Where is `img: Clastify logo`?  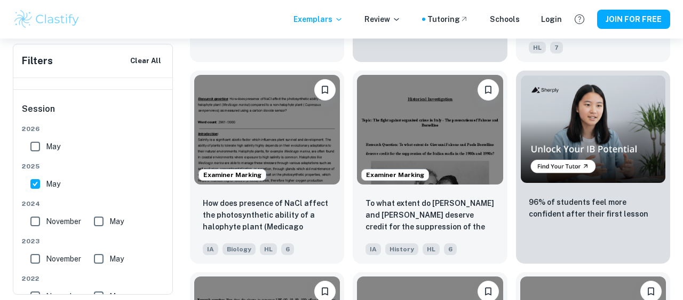
img: Clastify logo is located at coordinates (46, 19).